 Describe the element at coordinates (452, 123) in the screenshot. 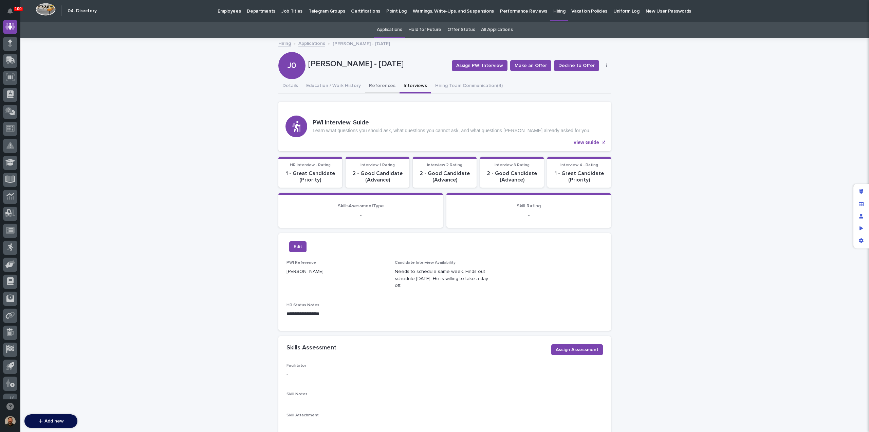

I see `h3: PWI Interview Guide` at that location.